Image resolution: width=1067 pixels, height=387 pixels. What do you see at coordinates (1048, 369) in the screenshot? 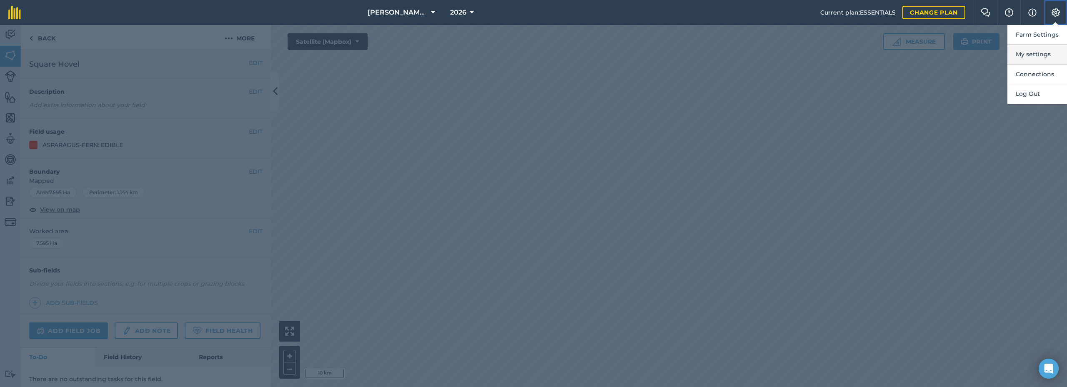
I see `div: Open Intercom Messenger` at bounding box center [1048, 369].